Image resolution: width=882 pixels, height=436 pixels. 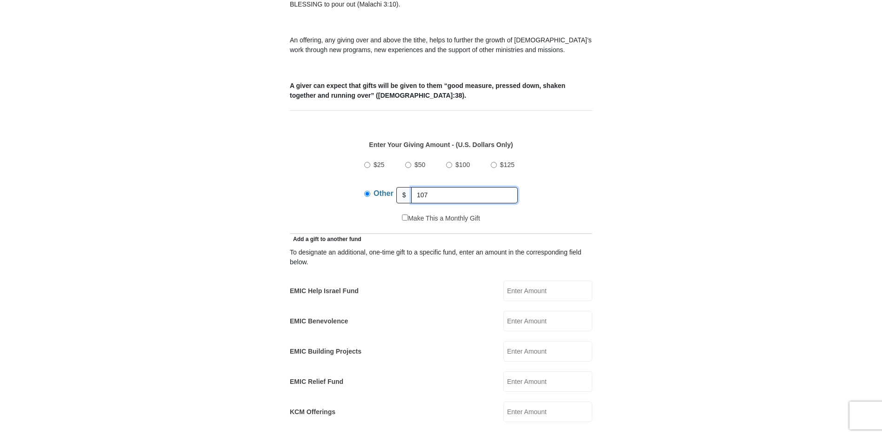 What do you see at coordinates (405, 217) in the screenshot?
I see `input: Make This a Monthly Gift` at bounding box center [405, 217].